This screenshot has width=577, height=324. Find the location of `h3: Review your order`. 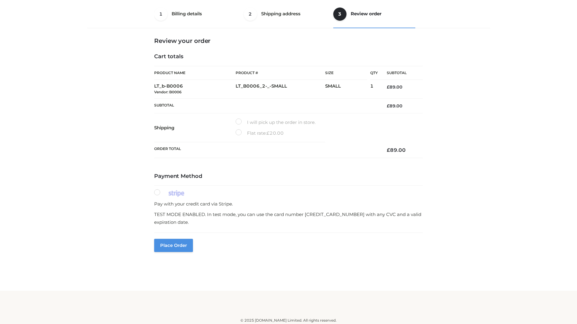

h3: Review your order is located at coordinates (288, 41).